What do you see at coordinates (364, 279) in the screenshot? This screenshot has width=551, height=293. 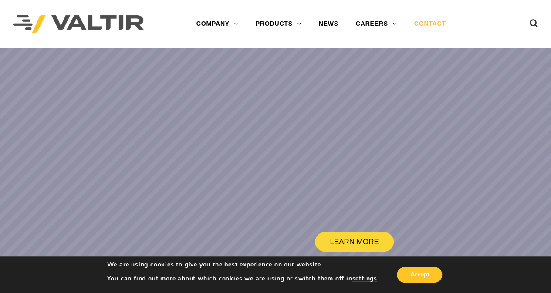 I see `button: settings` at bounding box center [364, 279].